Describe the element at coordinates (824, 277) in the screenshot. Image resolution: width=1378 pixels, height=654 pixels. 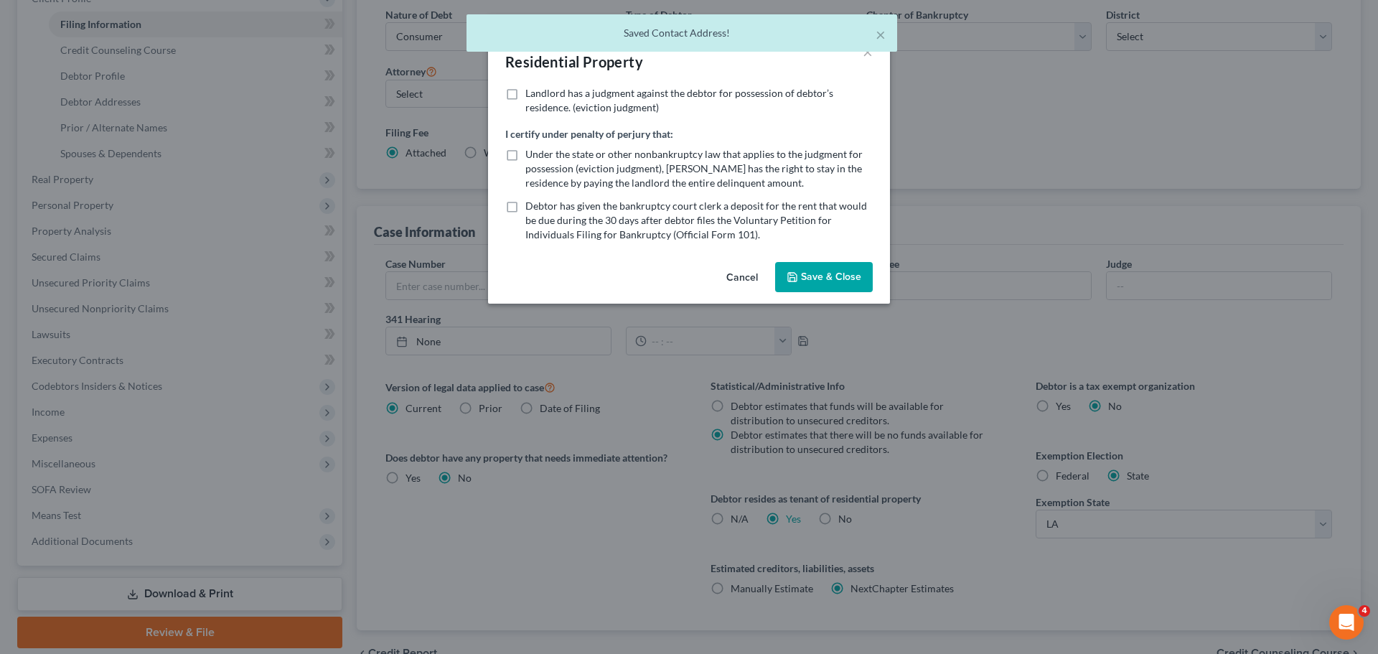
I see `button: Save & Close` at that location.